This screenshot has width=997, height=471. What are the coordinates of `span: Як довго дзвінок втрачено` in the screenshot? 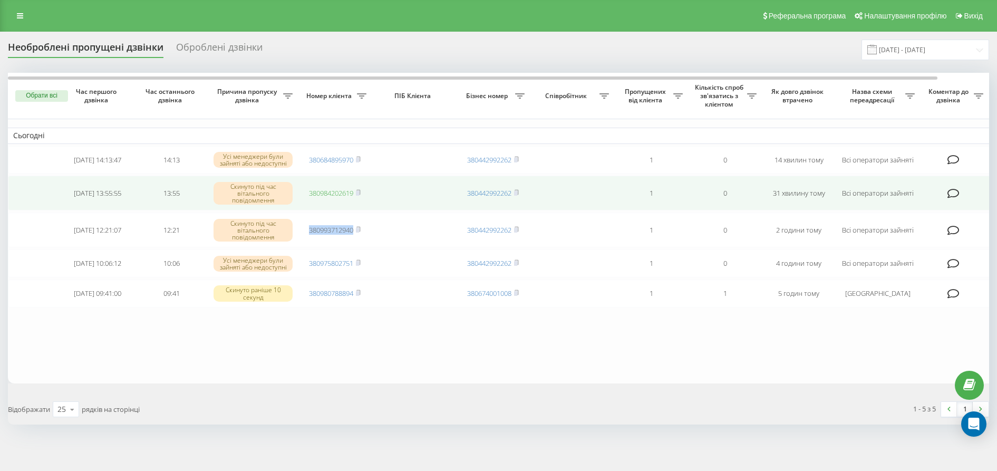 It's located at (799, 95).